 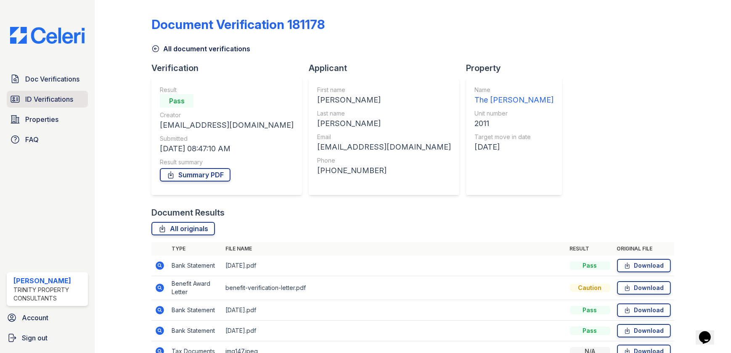 I want to click on div: First name, so click(x=384, y=90).